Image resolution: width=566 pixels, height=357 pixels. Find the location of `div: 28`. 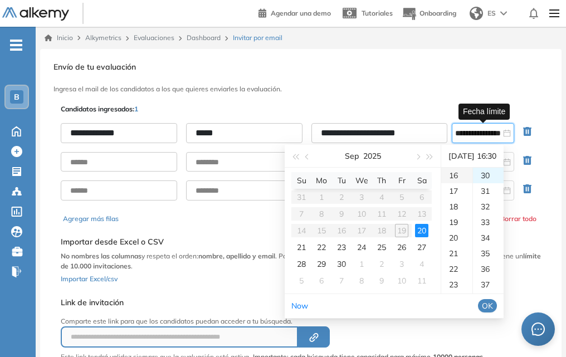

div: 28 is located at coordinates (302, 264).